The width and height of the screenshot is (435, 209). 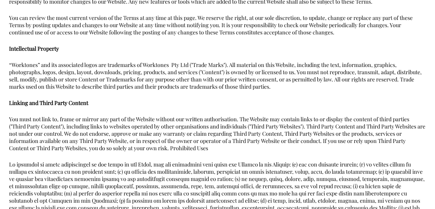 I want to click on span: You can review the most current version of the Terms at any time at this page. We reserve the rig..., so click(x=211, y=25).